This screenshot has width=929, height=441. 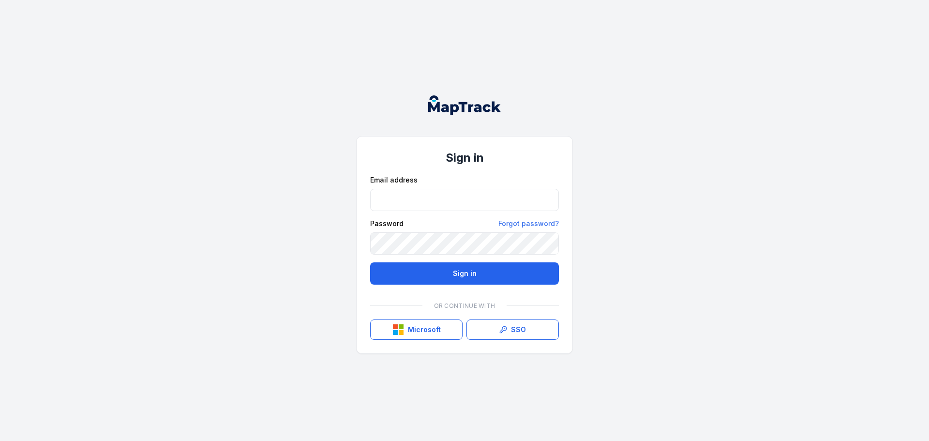 What do you see at coordinates (465, 105) in the screenshot?
I see `nav: Global` at bounding box center [465, 105].